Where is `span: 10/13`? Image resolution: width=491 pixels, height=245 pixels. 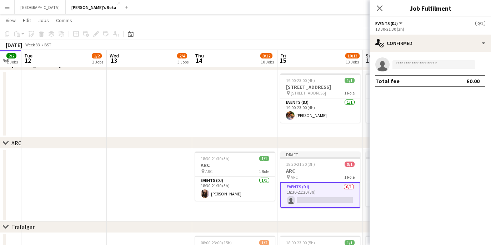 span: 10/13 is located at coordinates (352, 56).